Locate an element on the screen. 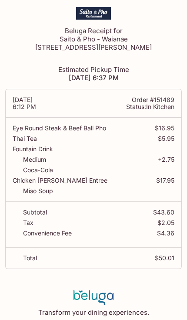  p: $43.60 is located at coordinates (164, 212).